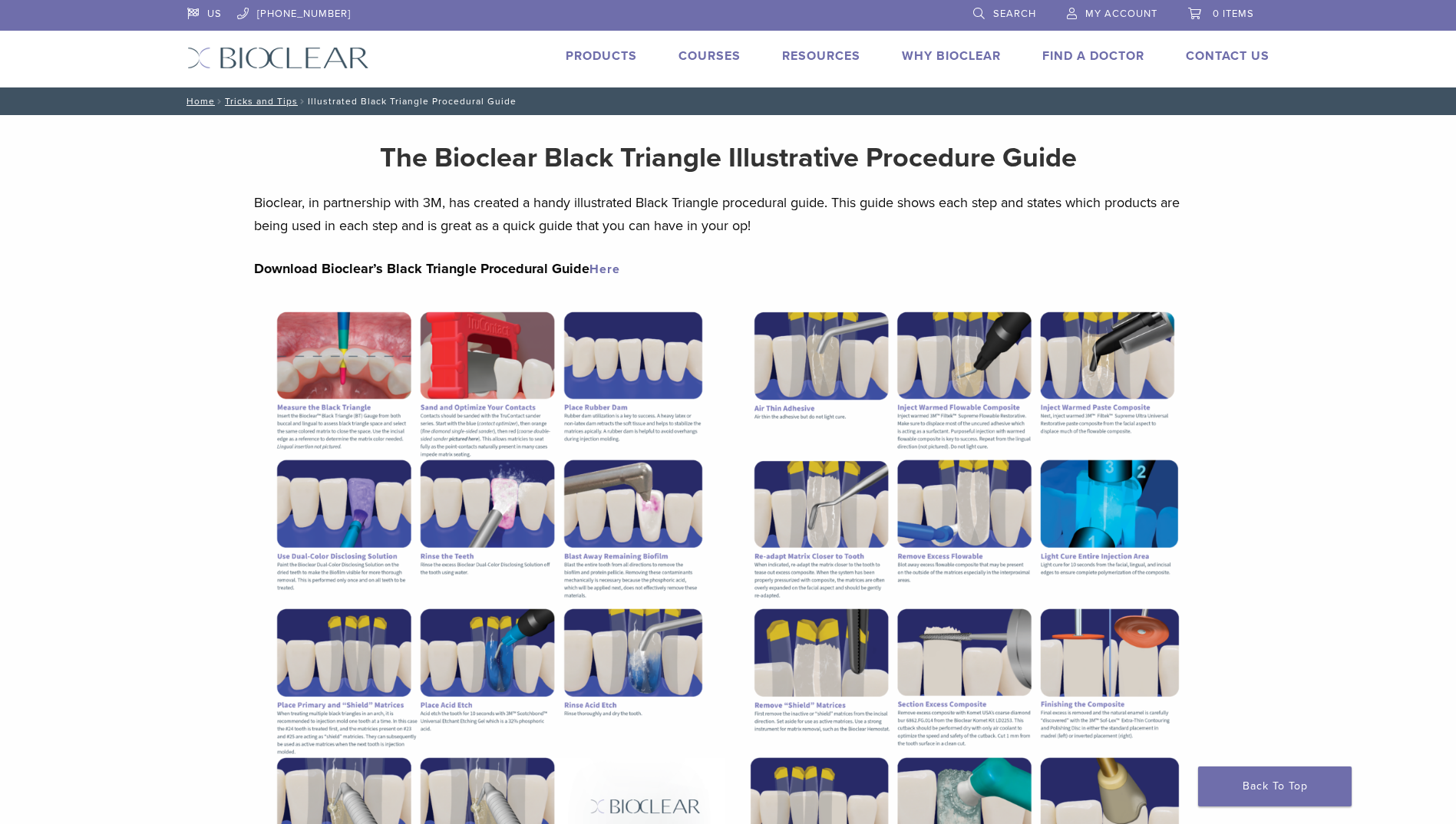 This screenshot has width=1456, height=824. Describe the element at coordinates (605, 269) in the screenshot. I see `a: Here` at that location.